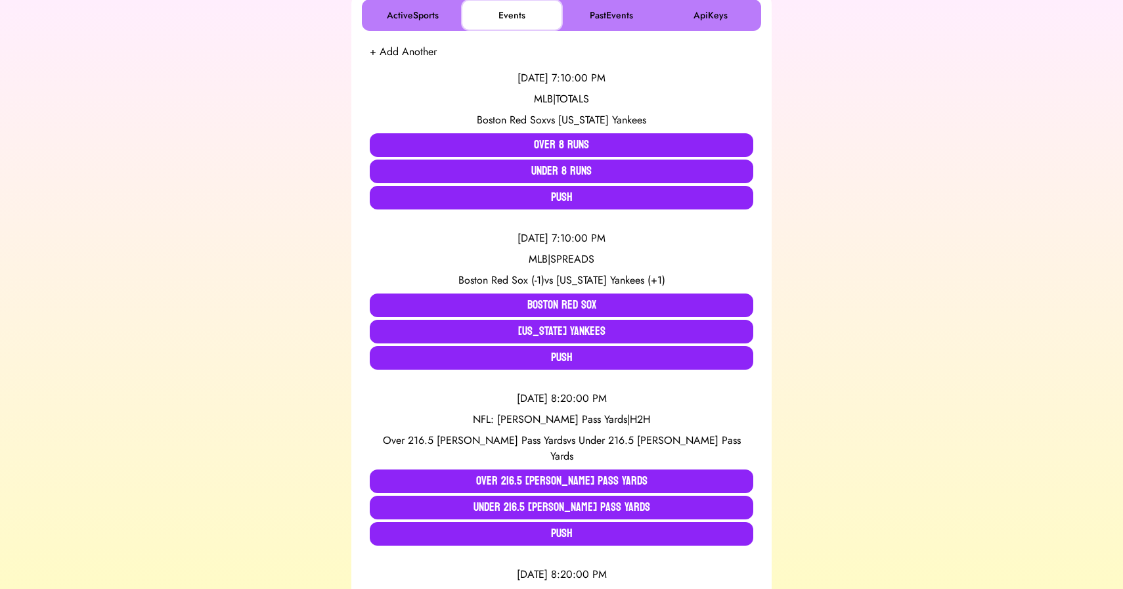 The image size is (1123, 589). I want to click on button: Boston Red Sox, so click(562, 306).